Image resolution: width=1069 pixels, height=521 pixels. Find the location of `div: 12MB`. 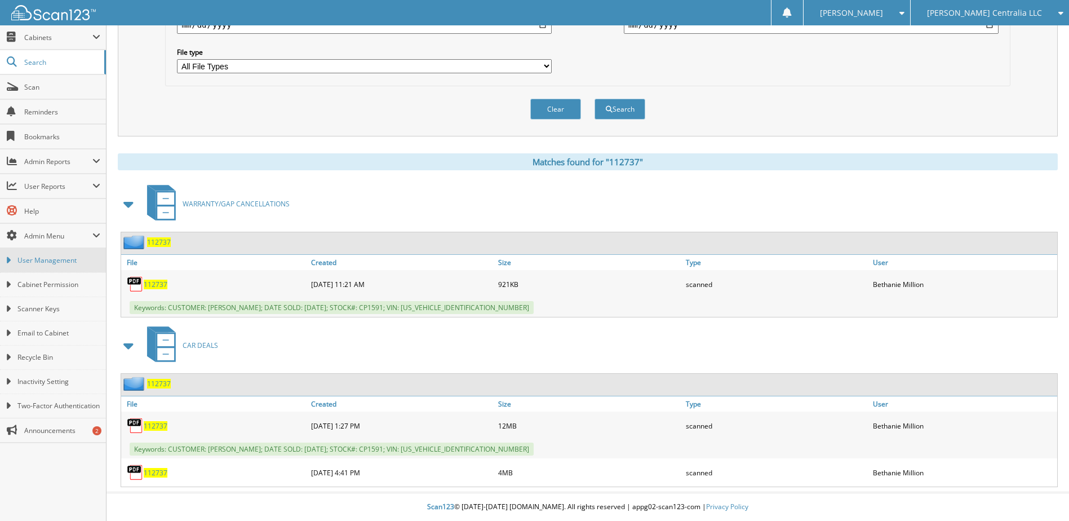

div: 12MB is located at coordinates (589, 425).